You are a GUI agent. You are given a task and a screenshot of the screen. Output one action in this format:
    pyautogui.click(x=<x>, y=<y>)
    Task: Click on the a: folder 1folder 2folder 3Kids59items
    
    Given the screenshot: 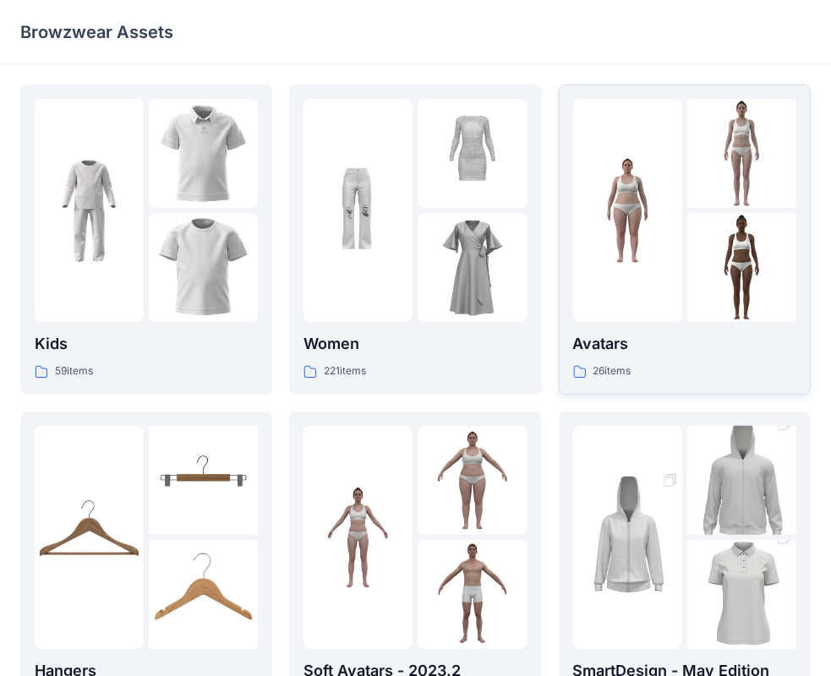 What is the action you would take?
    pyautogui.click(x=146, y=239)
    